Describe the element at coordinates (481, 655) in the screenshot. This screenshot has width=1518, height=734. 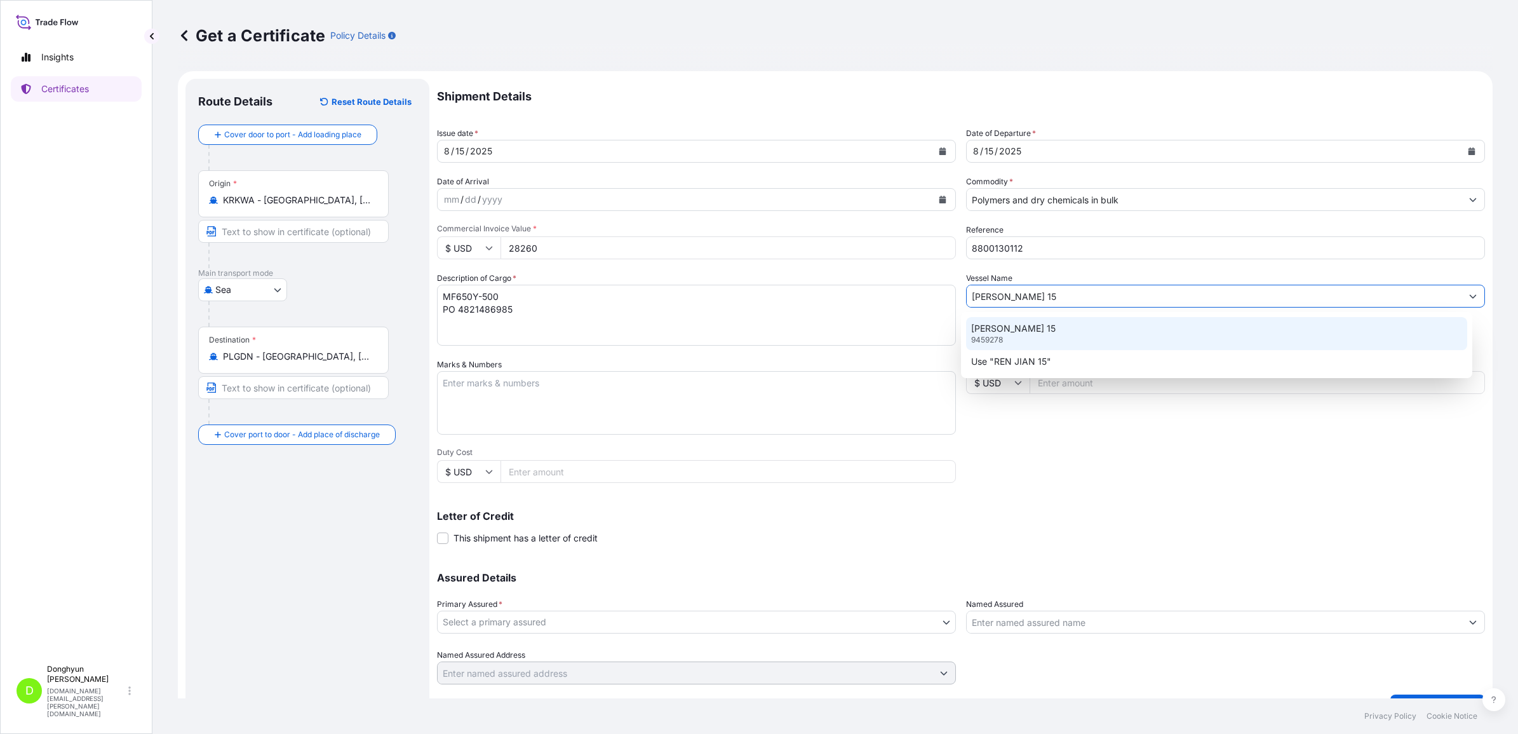
I see `label: Named Assured Address` at that location.